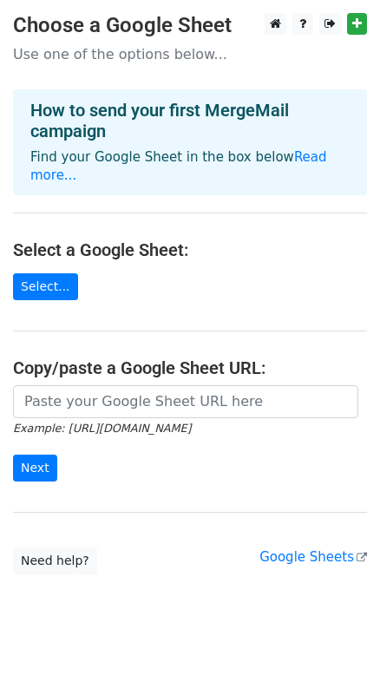 Image resolution: width=380 pixels, height=675 pixels. Describe the element at coordinates (190, 25) in the screenshot. I see `h3: Choose a Google Sheet` at that location.